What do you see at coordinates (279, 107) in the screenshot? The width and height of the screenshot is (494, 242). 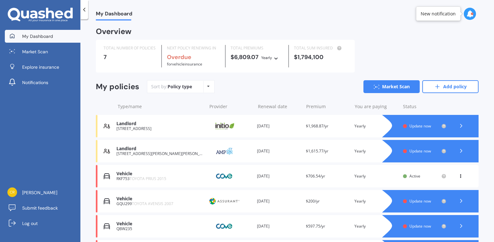 I see `div: Renewal date` at bounding box center [279, 107].